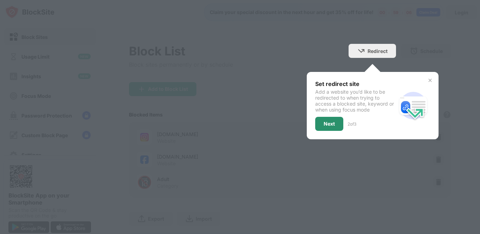 The image size is (480, 234). I want to click on img: redirect.svg, so click(413, 106).